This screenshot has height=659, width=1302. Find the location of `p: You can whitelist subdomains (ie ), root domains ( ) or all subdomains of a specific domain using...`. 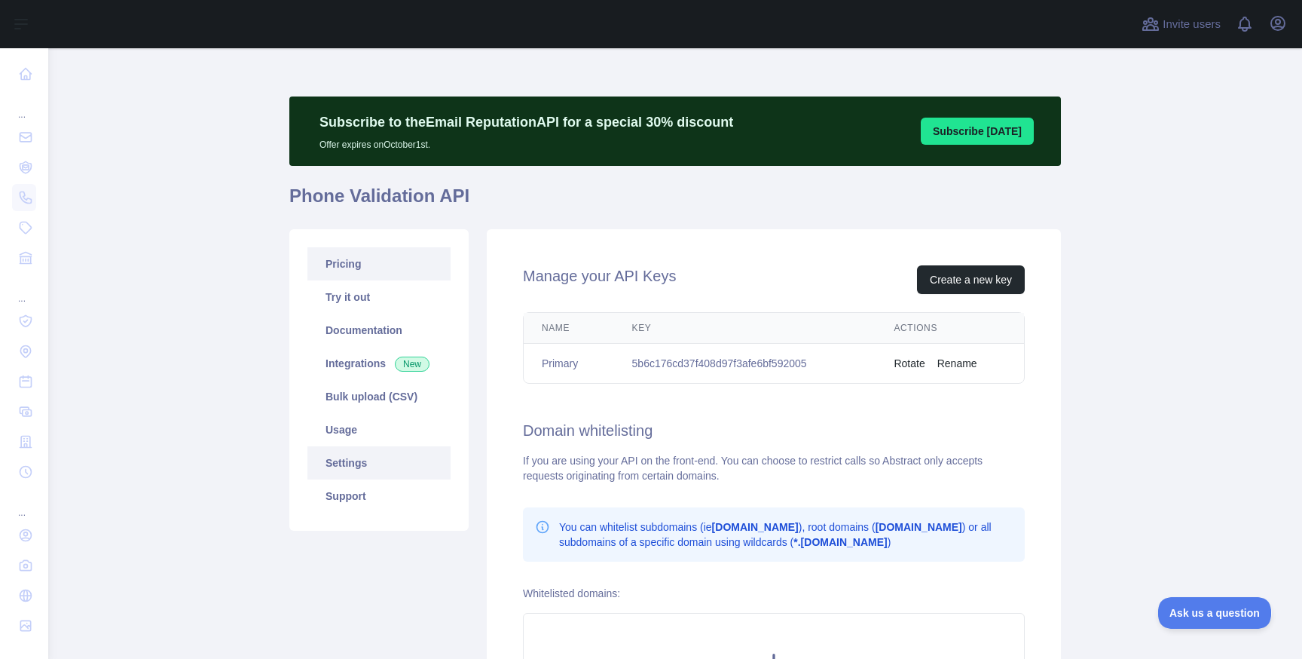

p: You can whitelist subdomains (ie ), root domains ( ) or all subdomains of a specific domain using... is located at coordinates (786, 534).